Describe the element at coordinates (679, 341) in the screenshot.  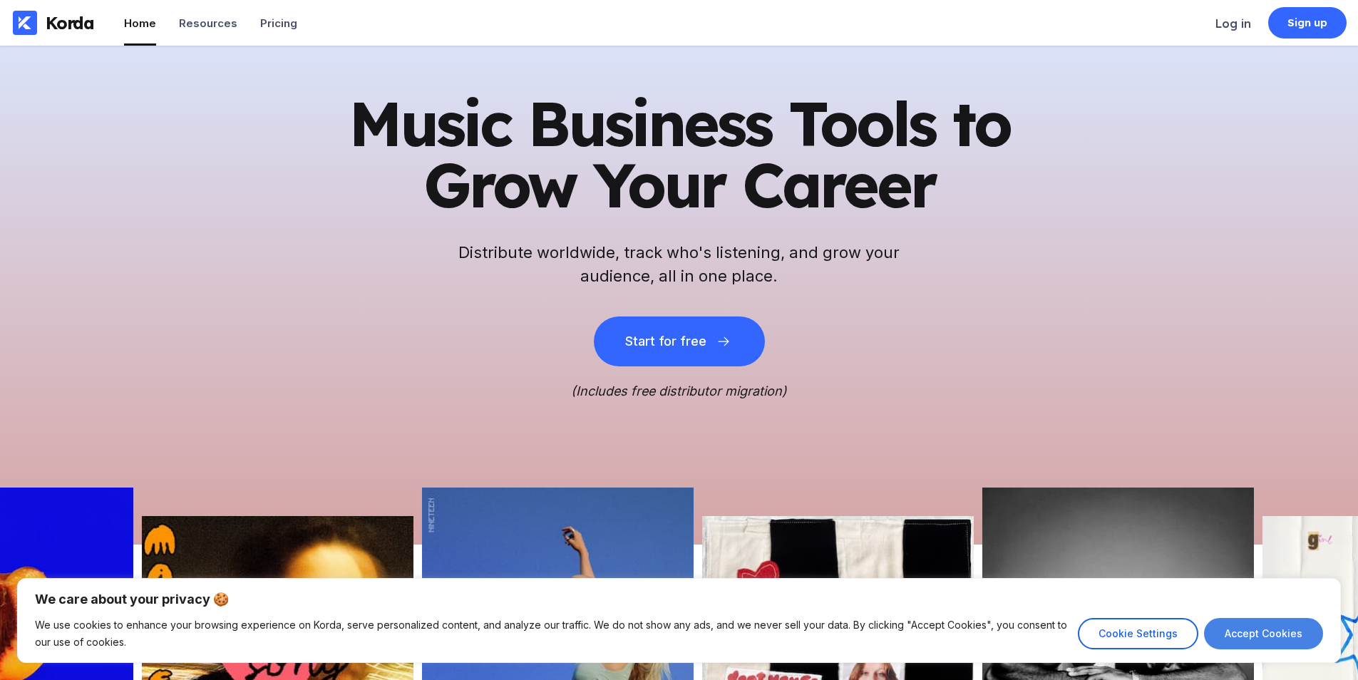
I see `button: Start for free` at that location.